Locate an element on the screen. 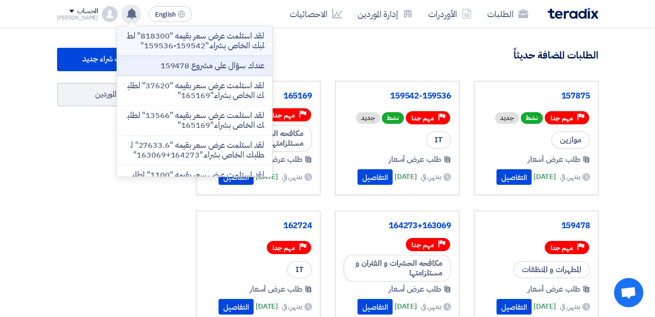 This screenshot has height=317, width=655. span: English is located at coordinates (165, 15).